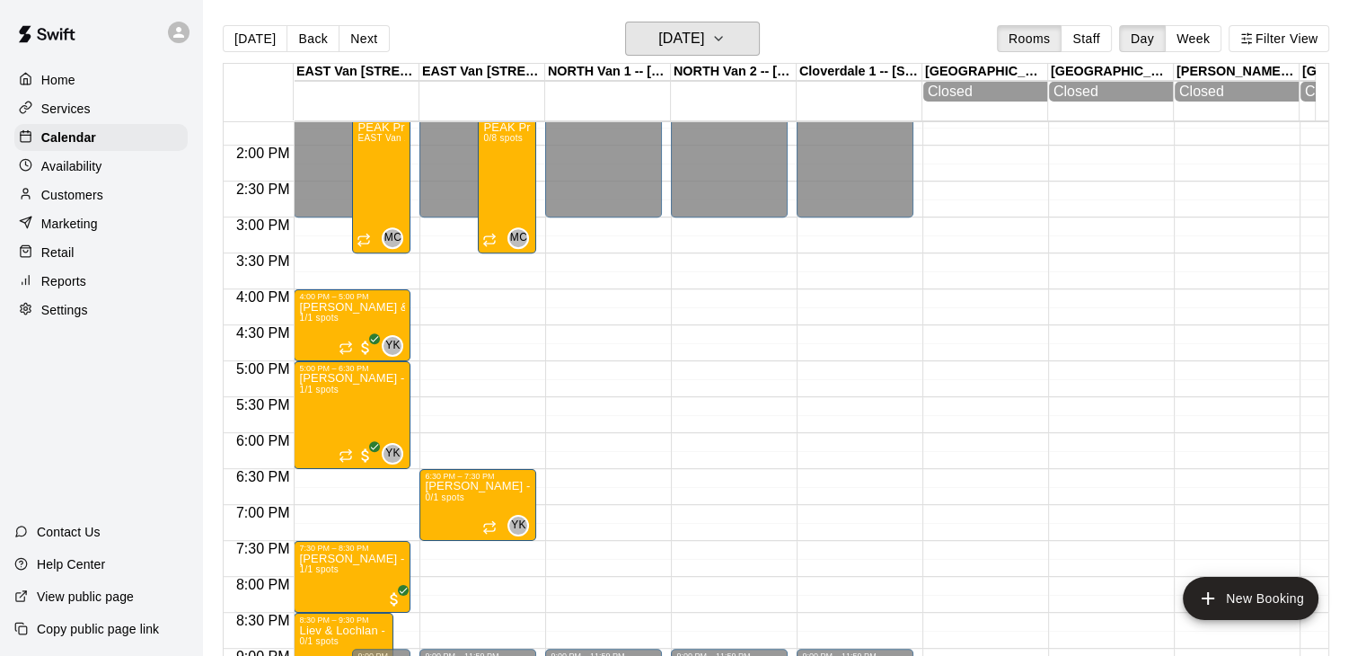  Describe the element at coordinates (72, 195) in the screenshot. I see `p: Customers` at that location.